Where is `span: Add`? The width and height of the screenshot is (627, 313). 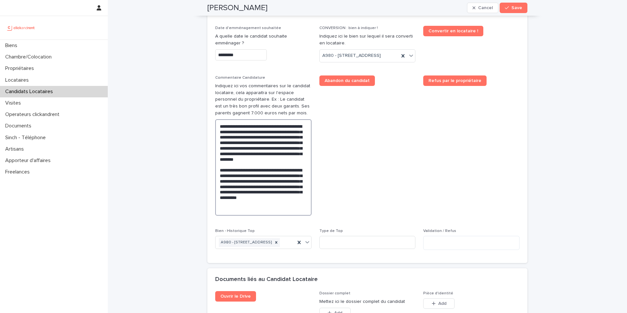
span: Add is located at coordinates (442, 303).